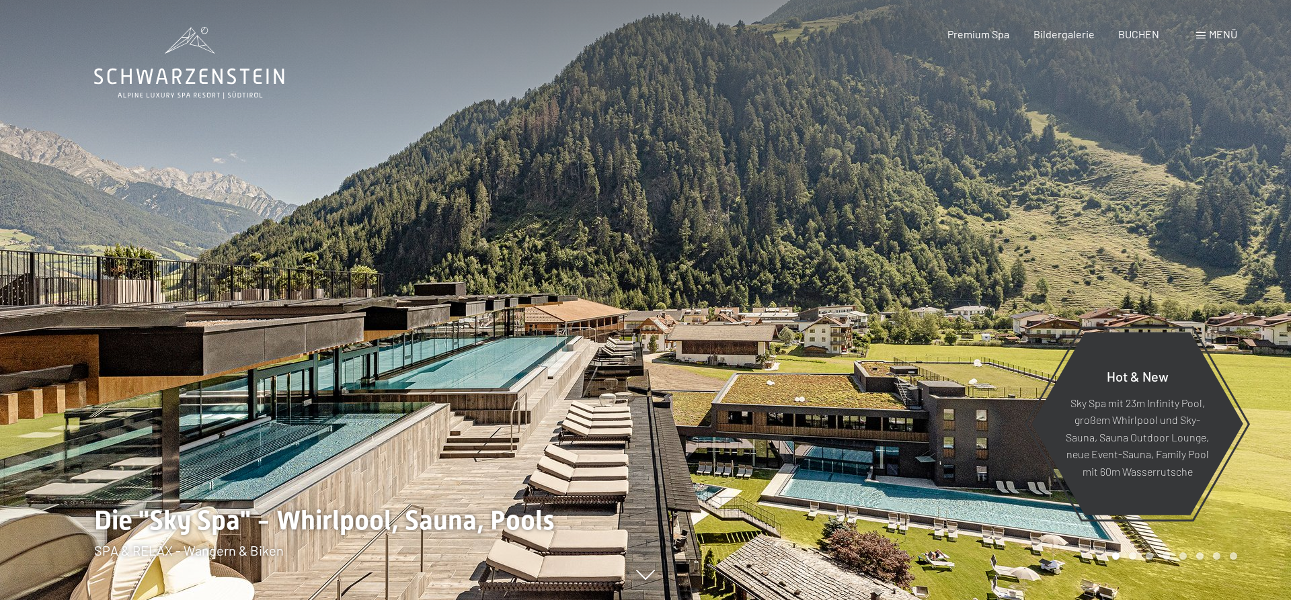  I want to click on div: Carousel Pagination, so click(1172, 556).